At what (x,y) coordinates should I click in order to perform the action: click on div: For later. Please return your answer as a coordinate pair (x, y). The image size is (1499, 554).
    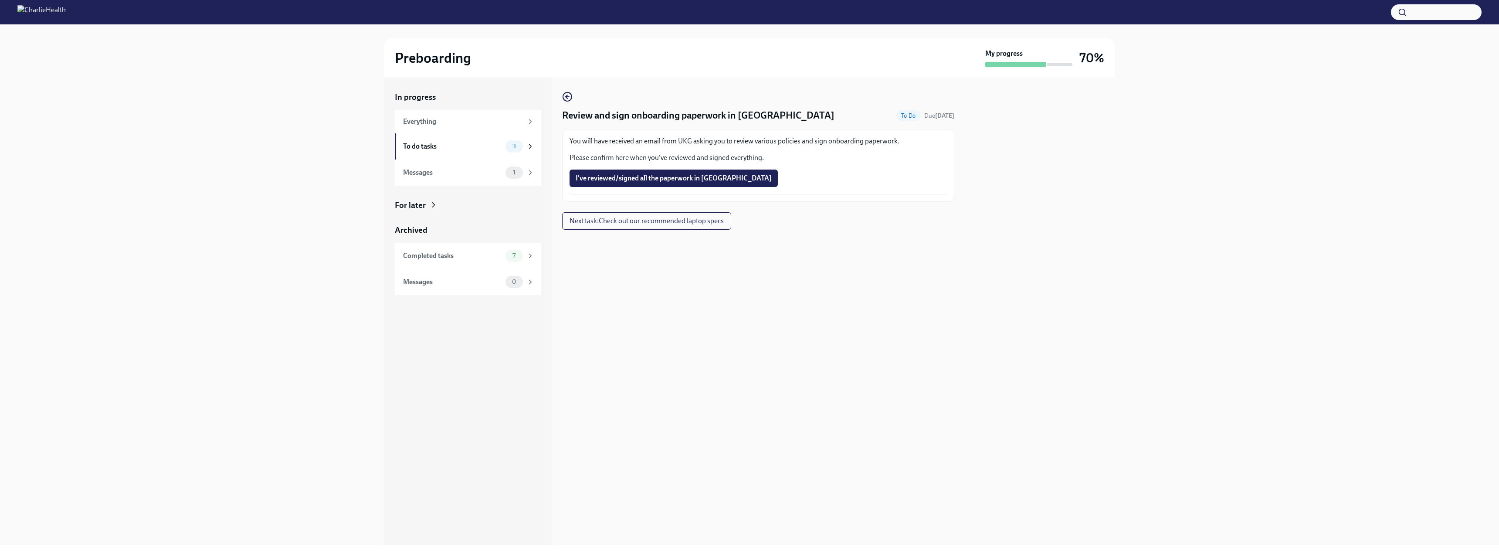
    Looking at the image, I should click on (410, 205).